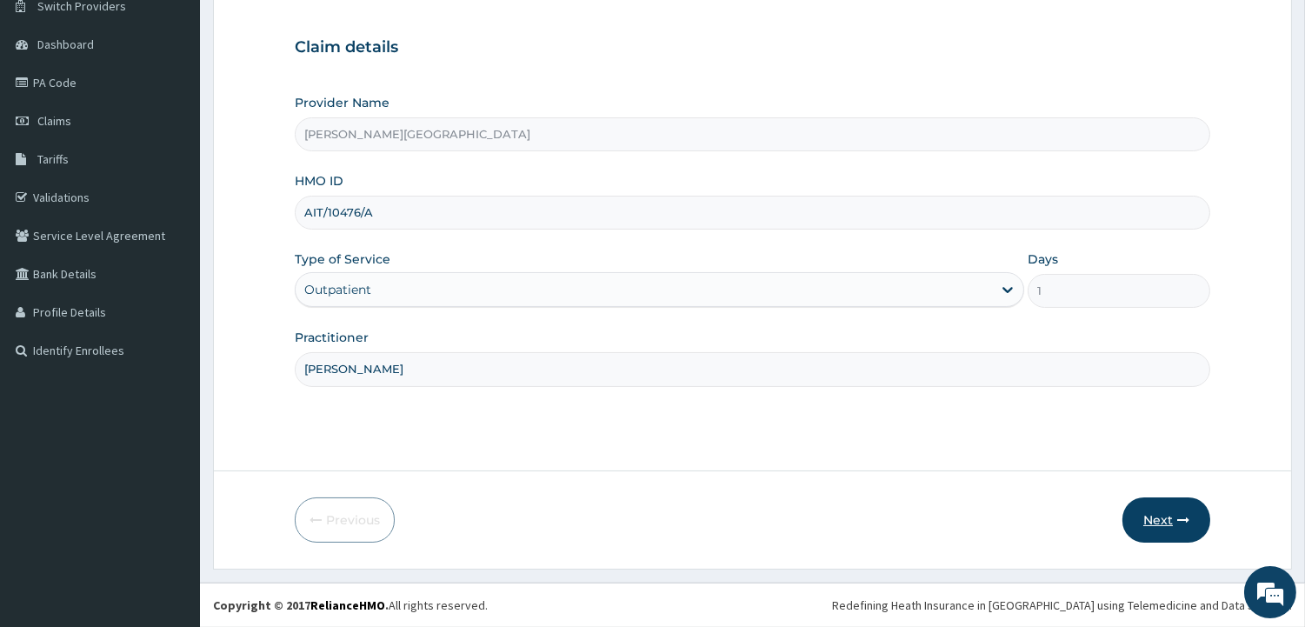 This screenshot has height=627, width=1305. Describe the element at coordinates (191, 109) in the screenshot. I see `div: Chat with us now` at that location.